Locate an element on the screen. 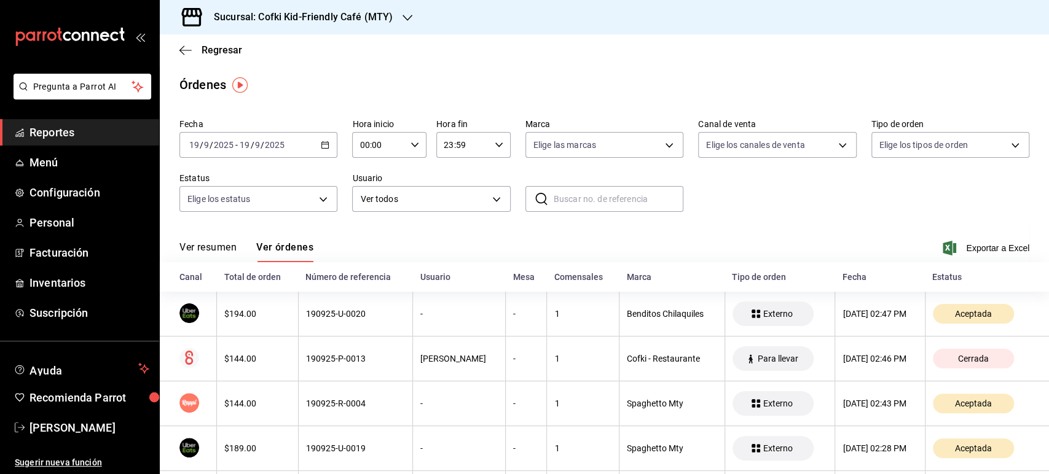 Image resolution: width=1049 pixels, height=474 pixels. div: $189.00 is located at coordinates (257, 449).